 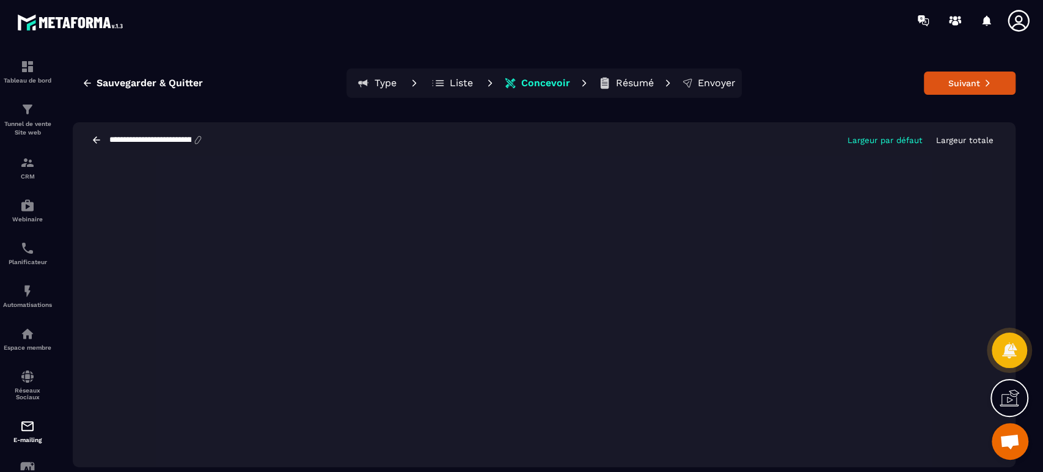 What do you see at coordinates (452, 83) in the screenshot?
I see `button: Liste` at bounding box center [452, 83].